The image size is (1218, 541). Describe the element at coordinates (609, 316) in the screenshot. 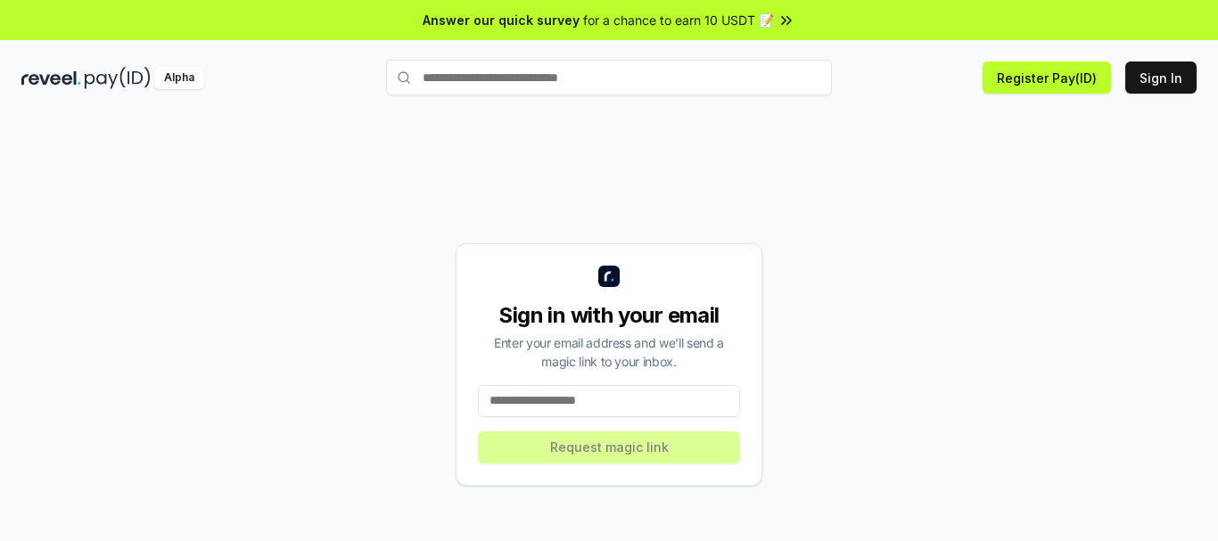

I see `div: Sign in with your email` at that location.